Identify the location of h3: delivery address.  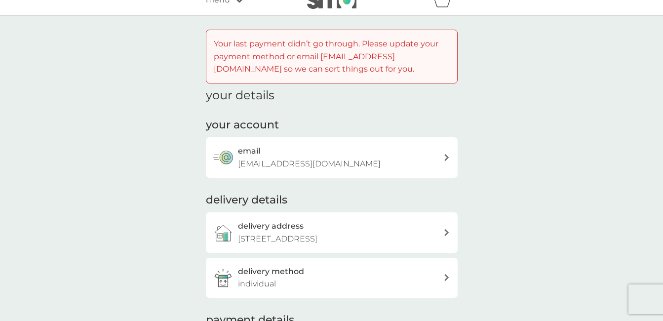
(271, 226).